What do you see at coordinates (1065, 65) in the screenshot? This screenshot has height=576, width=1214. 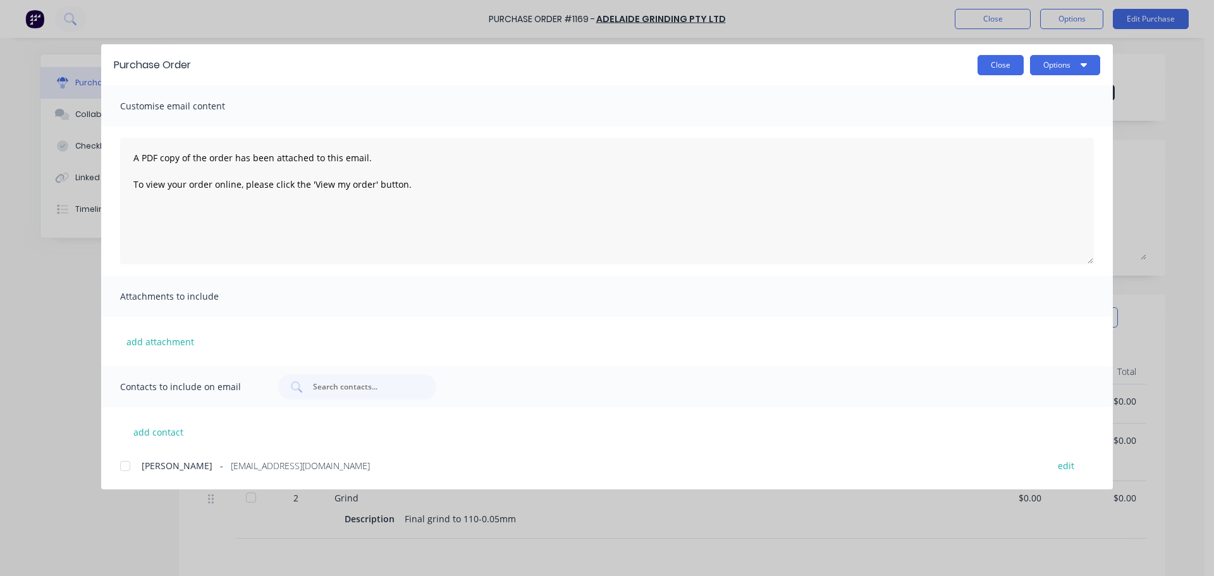 I see `button: Options` at bounding box center [1065, 65].